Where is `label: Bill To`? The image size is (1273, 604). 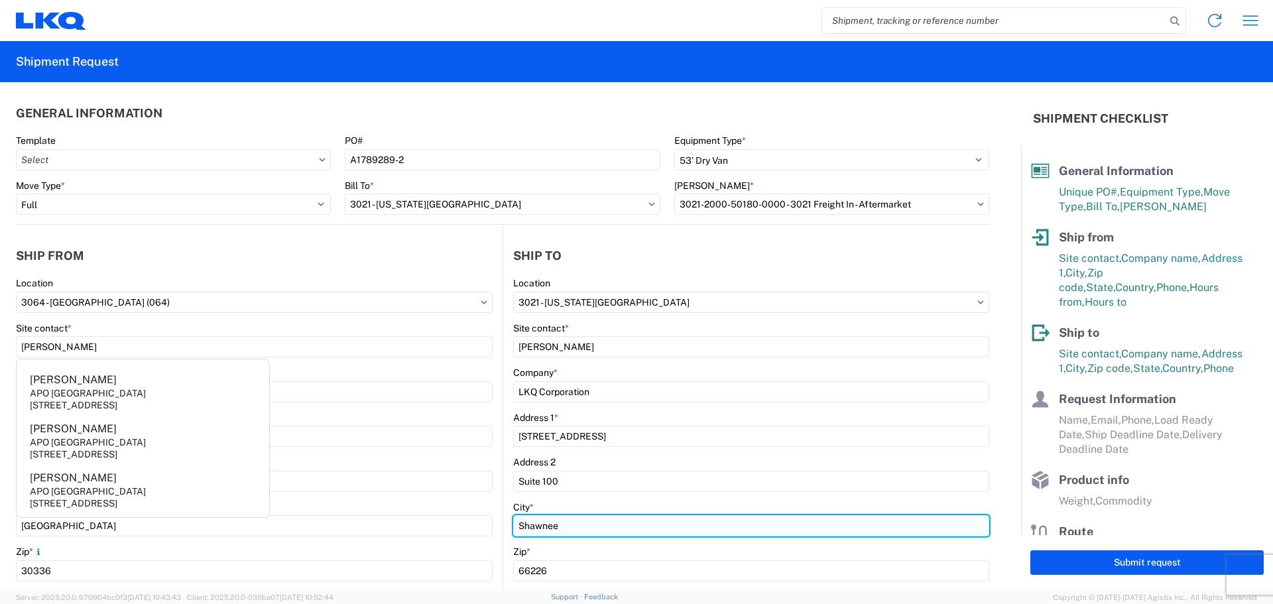
label: Bill To is located at coordinates (359, 186).